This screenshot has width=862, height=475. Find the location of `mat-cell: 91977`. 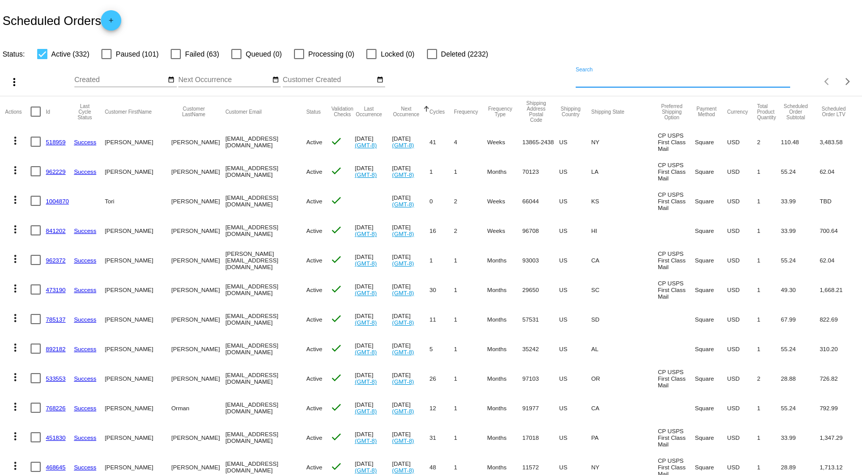

mat-cell: 91977 is located at coordinates (540, 408).